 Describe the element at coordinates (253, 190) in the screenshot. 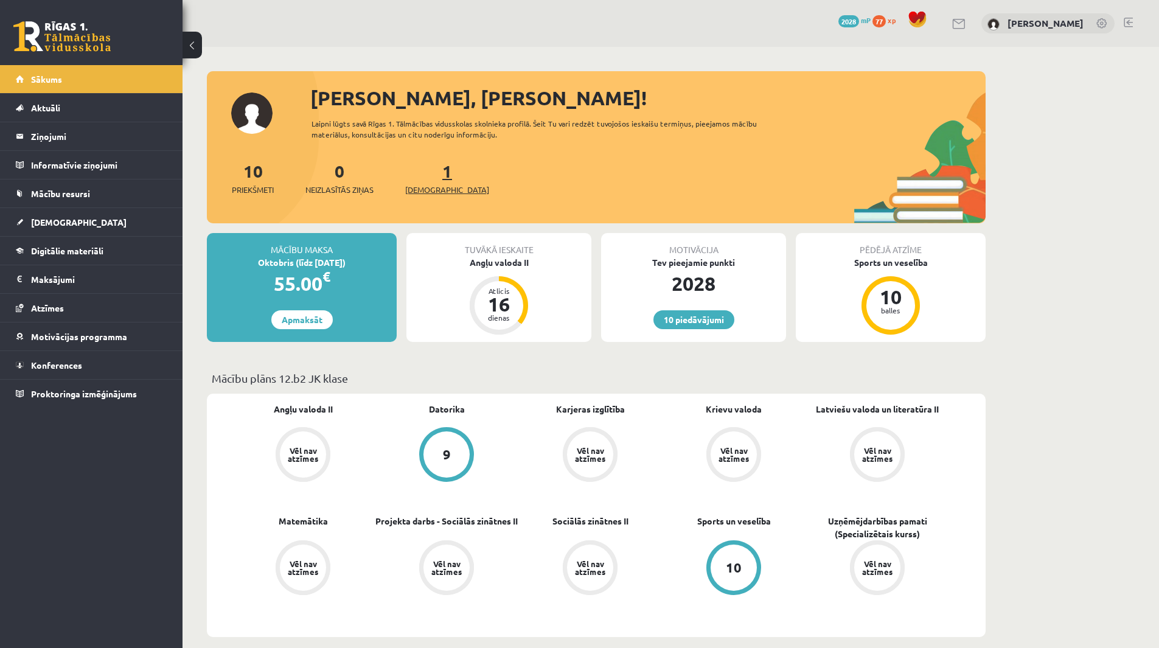

I see `span: Priekšmeti` at that location.